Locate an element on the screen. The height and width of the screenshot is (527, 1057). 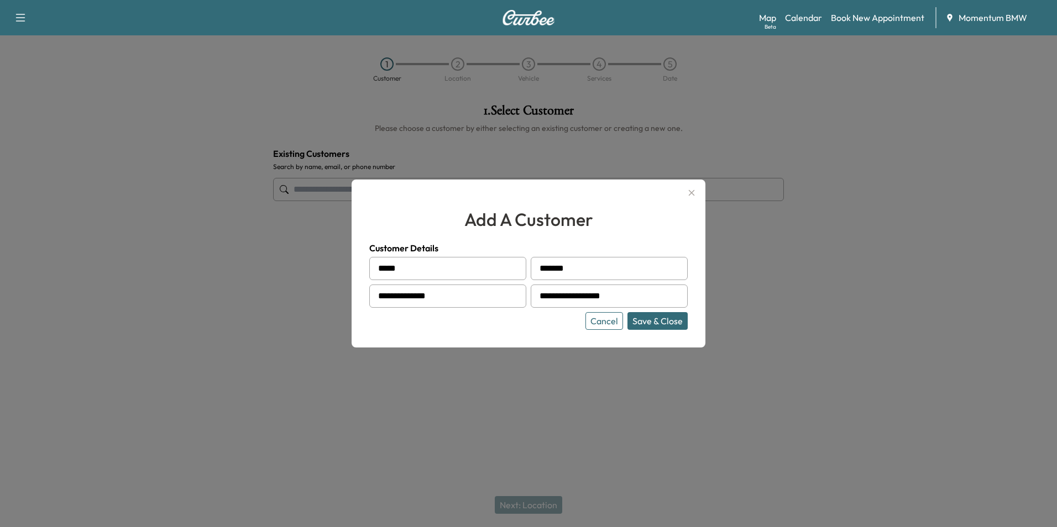
span: Momentum BMW is located at coordinates (993, 18).